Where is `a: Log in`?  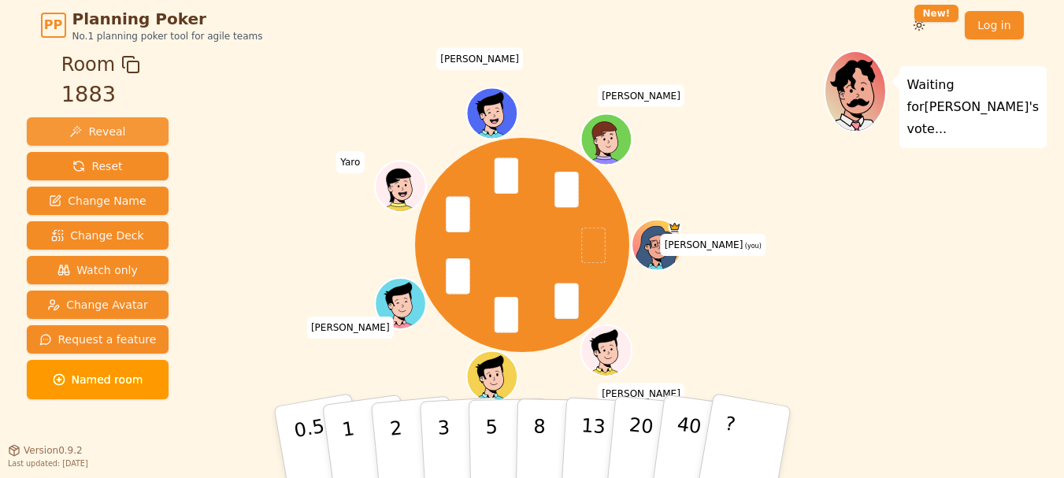
a: Log in is located at coordinates (994, 25).